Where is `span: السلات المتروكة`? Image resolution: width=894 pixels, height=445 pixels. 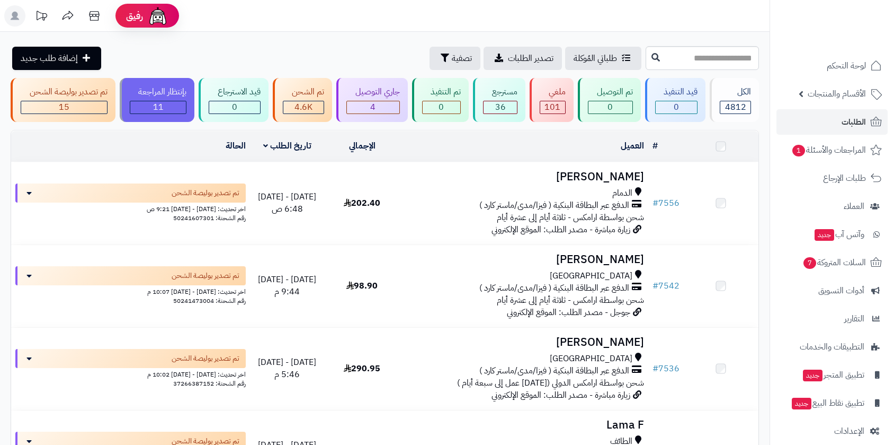
span: السلات المتروكة is located at coordinates (834, 262).